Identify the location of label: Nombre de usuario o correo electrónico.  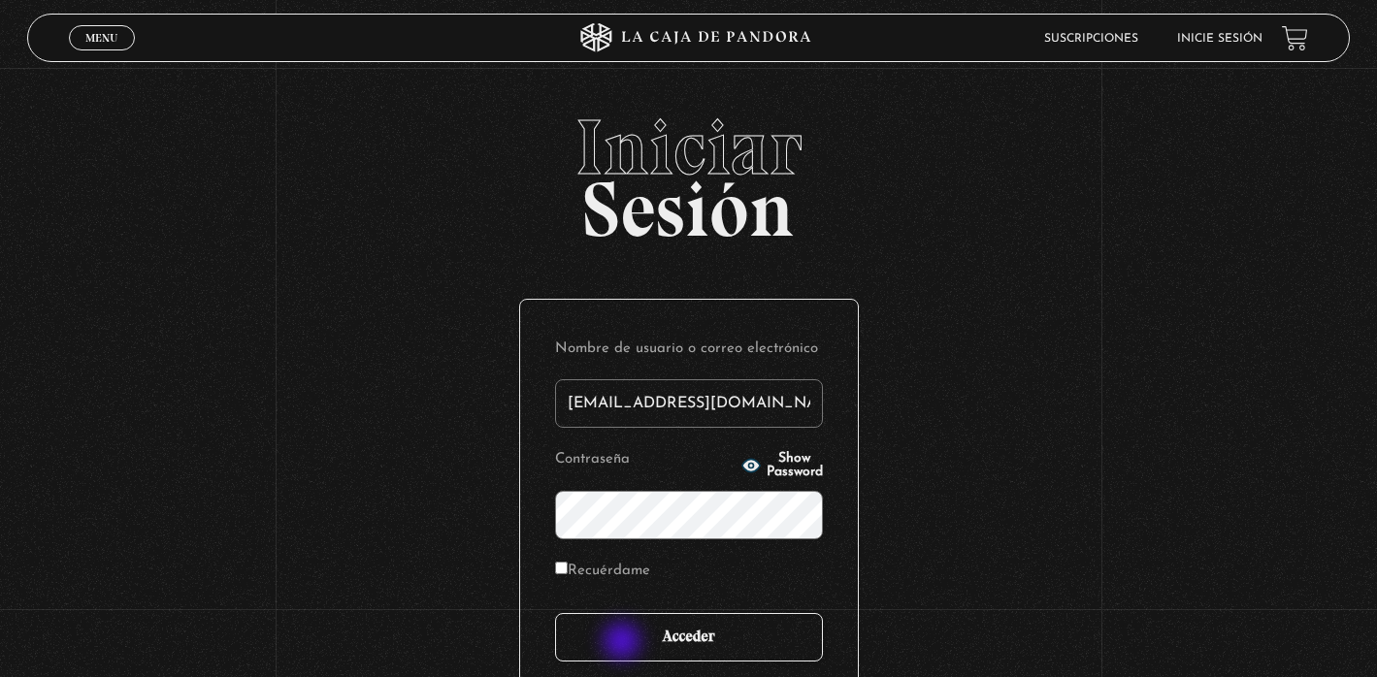
(689, 349).